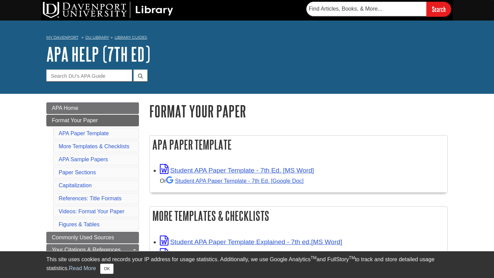 The height and width of the screenshot is (278, 494). What do you see at coordinates (79, 225) in the screenshot?
I see `a: Figures & Tables` at bounding box center [79, 225].